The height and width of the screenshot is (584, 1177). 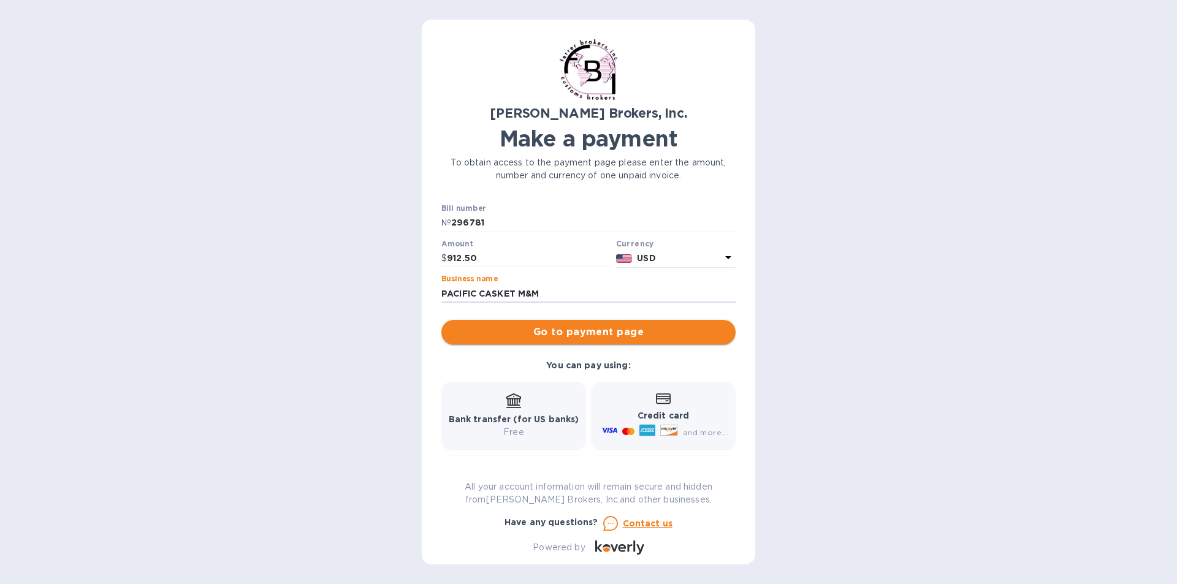 I want to click on input: 0.00, so click(x=529, y=259).